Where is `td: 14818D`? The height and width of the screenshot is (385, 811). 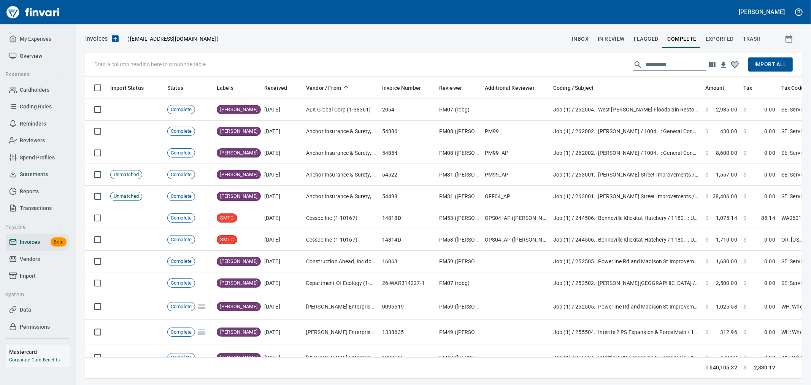 td: 14818D is located at coordinates (408, 218).